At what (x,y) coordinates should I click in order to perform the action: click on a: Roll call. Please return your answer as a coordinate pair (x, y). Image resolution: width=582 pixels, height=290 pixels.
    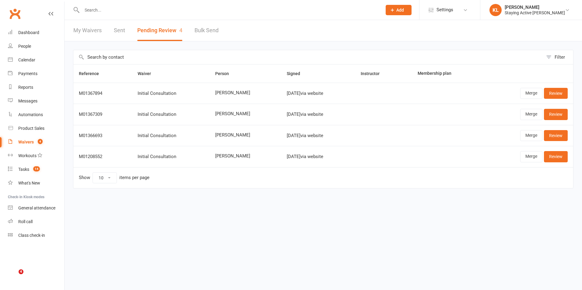
    Looking at the image, I should click on (36, 222).